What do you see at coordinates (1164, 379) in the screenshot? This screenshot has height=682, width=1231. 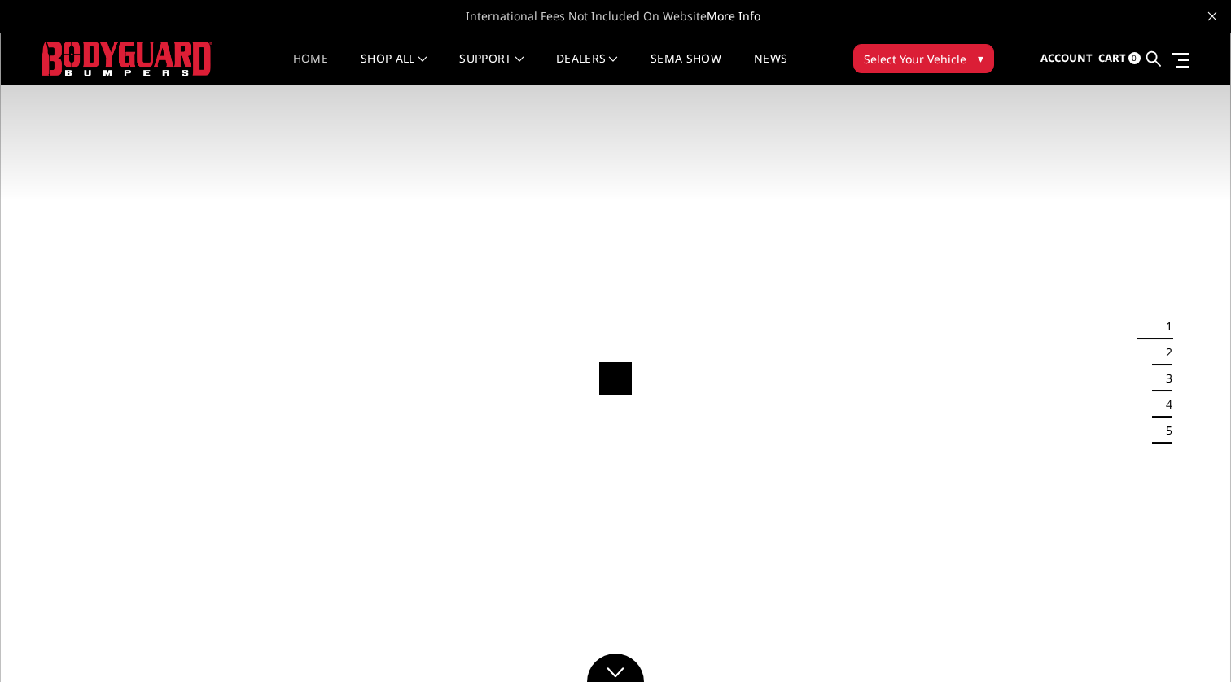 I see `button: 3 of 5` at bounding box center [1164, 379].